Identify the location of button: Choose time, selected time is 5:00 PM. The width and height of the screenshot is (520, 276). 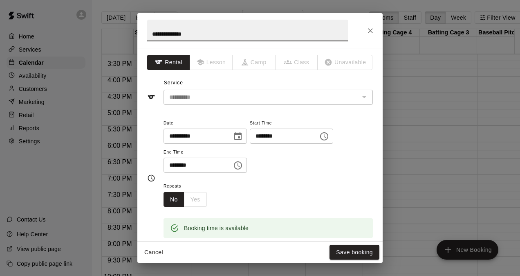
(324, 136).